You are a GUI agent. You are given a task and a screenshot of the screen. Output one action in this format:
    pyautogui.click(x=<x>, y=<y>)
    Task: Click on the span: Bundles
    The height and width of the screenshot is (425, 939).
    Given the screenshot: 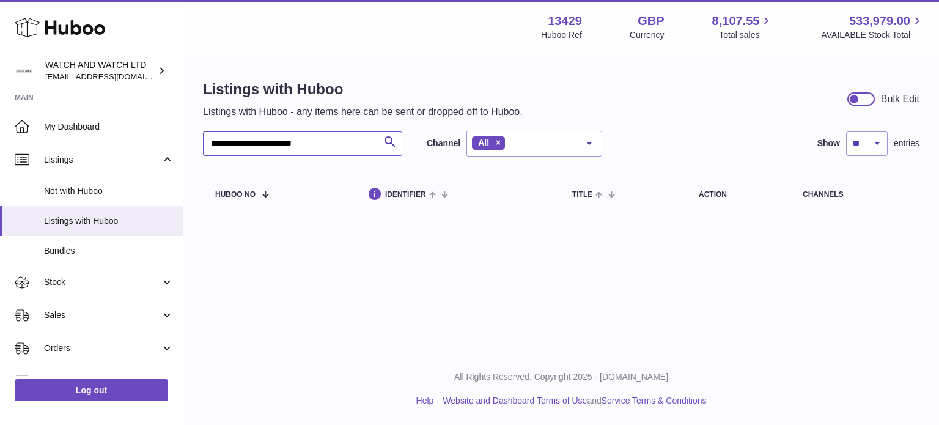 What is the action you would take?
    pyautogui.click(x=109, y=251)
    